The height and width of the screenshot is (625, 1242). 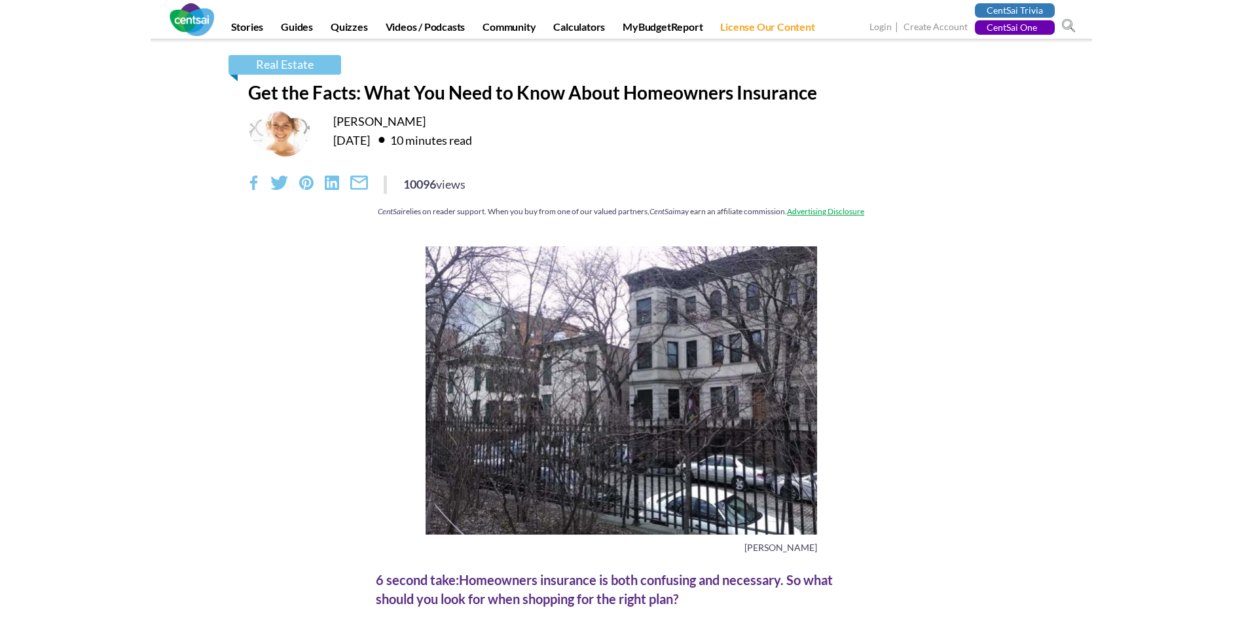 What do you see at coordinates (426, 29) in the screenshot?
I see `a: Videos / Podcasts` at bounding box center [426, 29].